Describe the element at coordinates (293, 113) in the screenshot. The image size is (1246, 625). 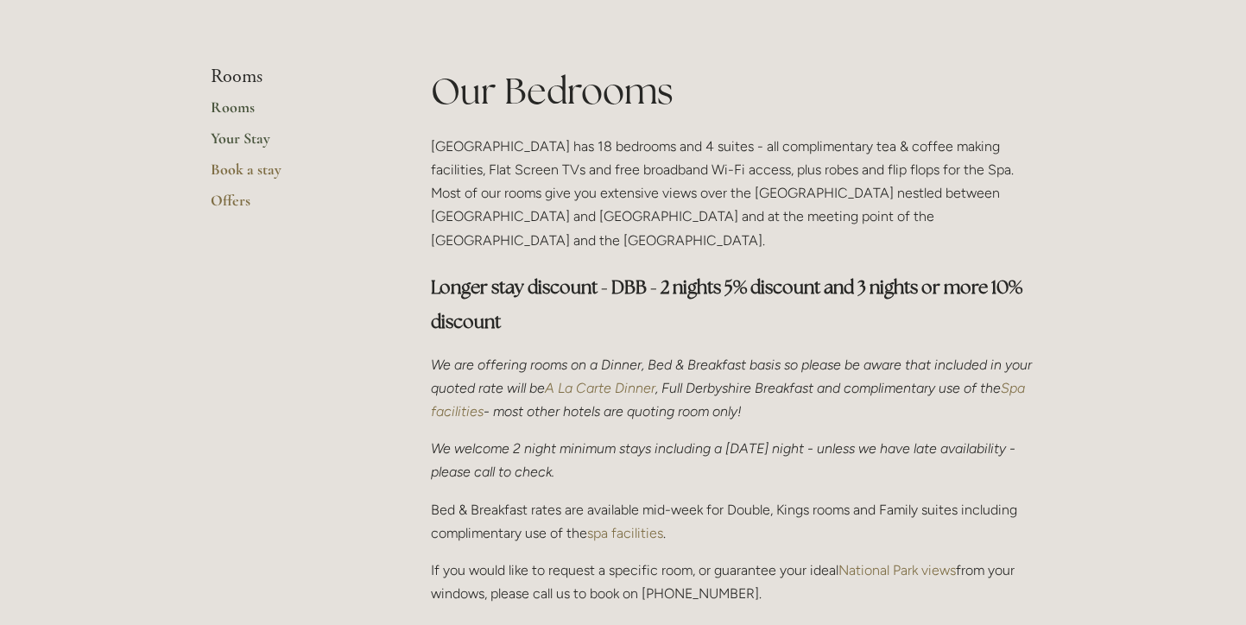
I see `a: Rooms` at that location.